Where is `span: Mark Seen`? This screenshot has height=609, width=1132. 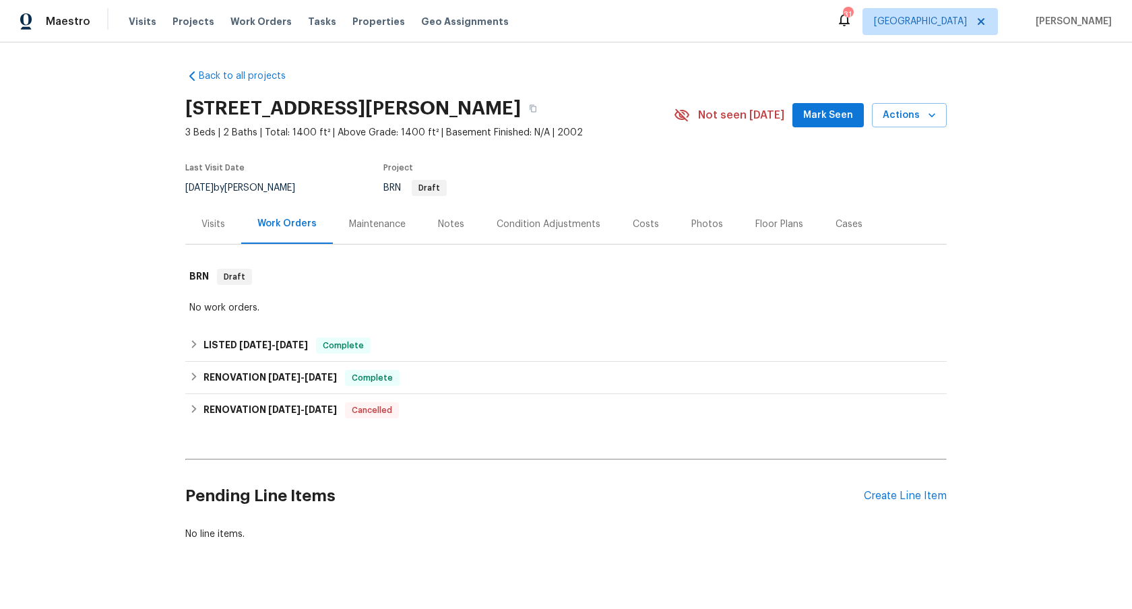 span: Mark Seen is located at coordinates (828, 115).